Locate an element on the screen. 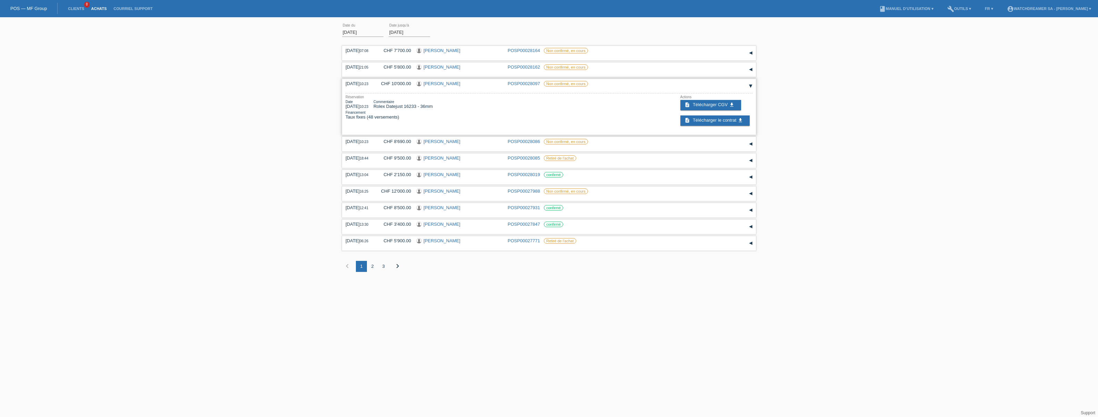  div: CHF 2'150.00 is located at coordinates (395, 175).